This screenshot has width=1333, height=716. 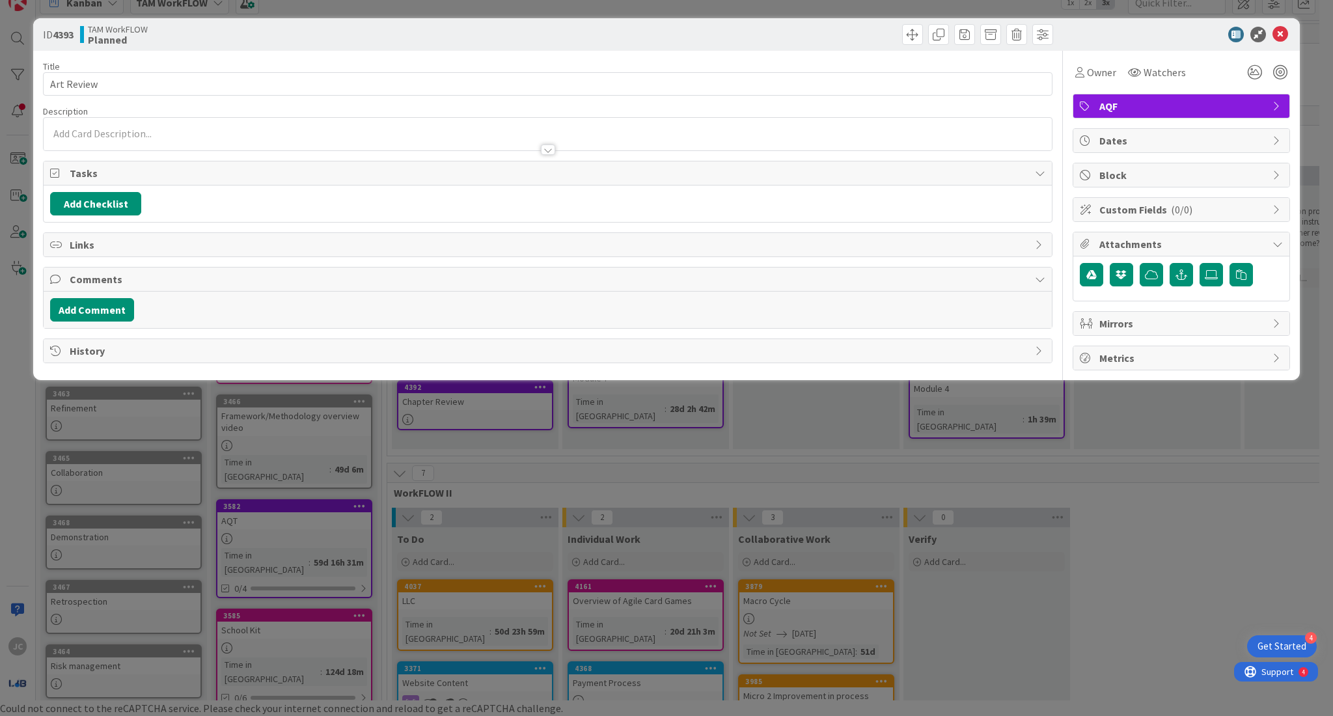 What do you see at coordinates (1282, 647) in the screenshot?
I see `div: Open Get Started checklist, remaining modules: 4` at bounding box center [1282, 647].